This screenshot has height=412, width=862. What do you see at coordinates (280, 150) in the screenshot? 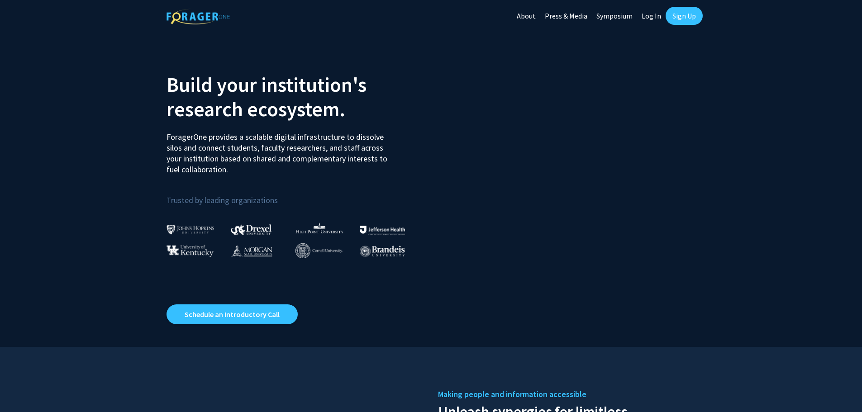
I see `p: ForagerOne provides a scalable digital infrastructure to dissolve silos and connect students, fac...` at bounding box center [280, 150].